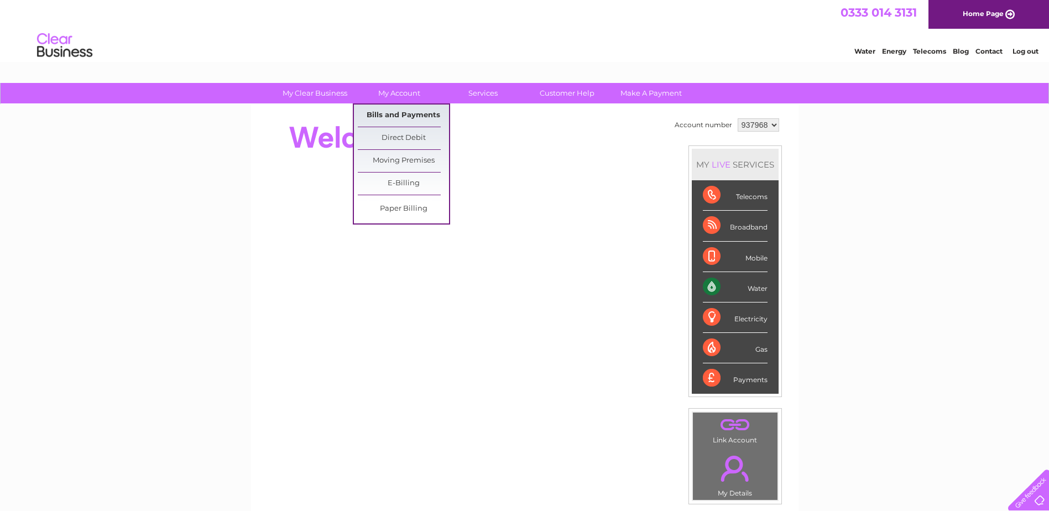  What do you see at coordinates (403, 138) in the screenshot?
I see `a: Direct Debit` at bounding box center [403, 138].